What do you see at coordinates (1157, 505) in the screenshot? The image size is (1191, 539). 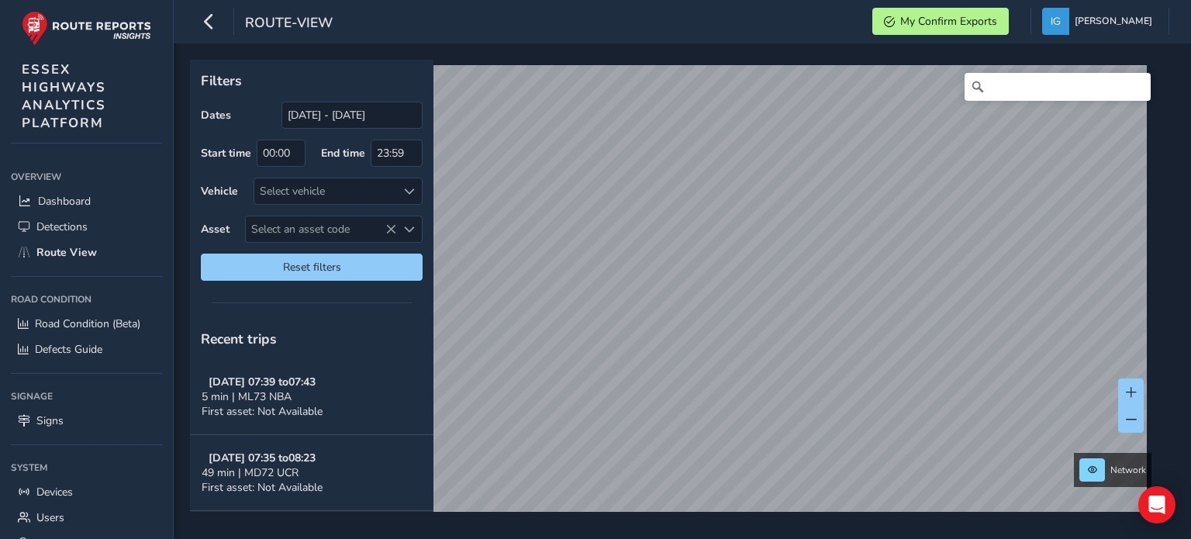 I see `div: Open Intercom Messenger` at bounding box center [1157, 505].